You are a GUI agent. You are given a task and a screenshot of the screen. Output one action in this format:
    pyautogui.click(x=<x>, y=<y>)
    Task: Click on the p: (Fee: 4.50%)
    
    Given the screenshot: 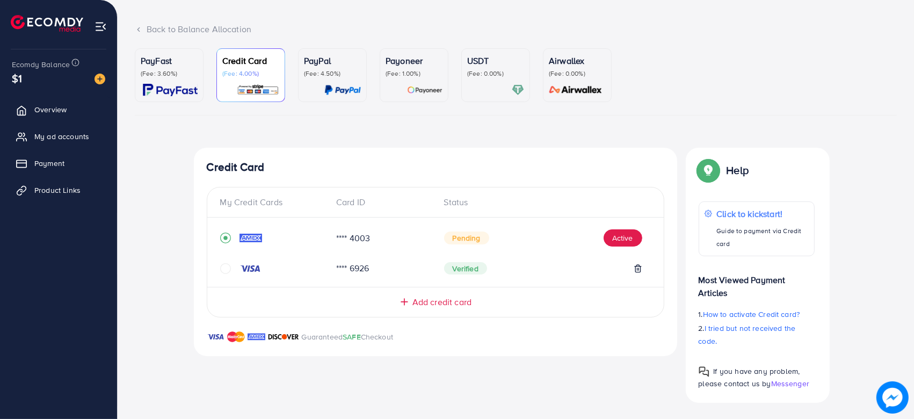 What is the action you would take?
    pyautogui.click(x=332, y=74)
    